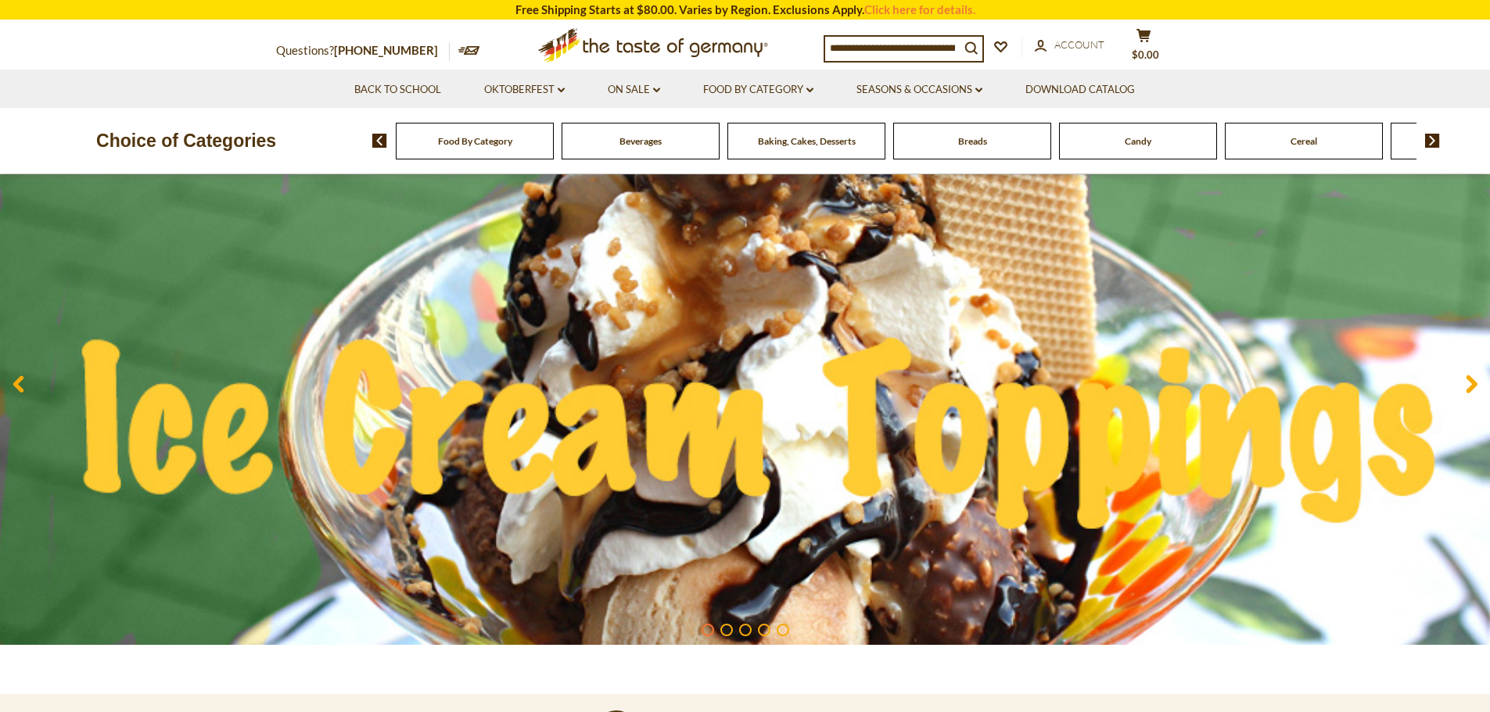 The width and height of the screenshot is (1490, 712). I want to click on span: Breads, so click(972, 141).